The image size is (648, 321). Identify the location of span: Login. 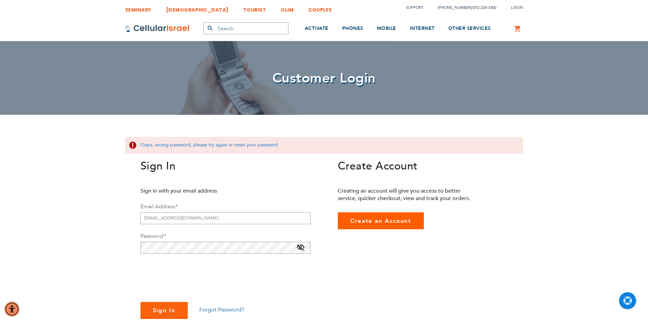
(517, 7).